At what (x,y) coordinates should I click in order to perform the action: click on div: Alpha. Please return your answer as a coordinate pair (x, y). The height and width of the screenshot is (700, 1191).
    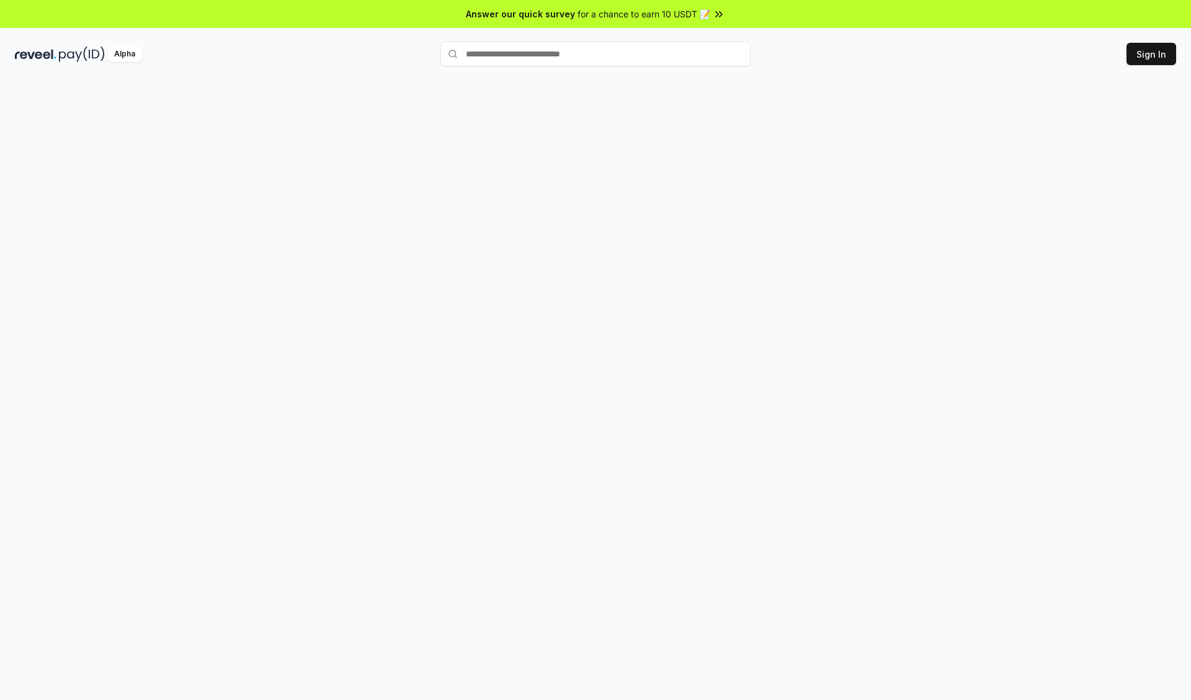
    Looking at the image, I should click on (125, 54).